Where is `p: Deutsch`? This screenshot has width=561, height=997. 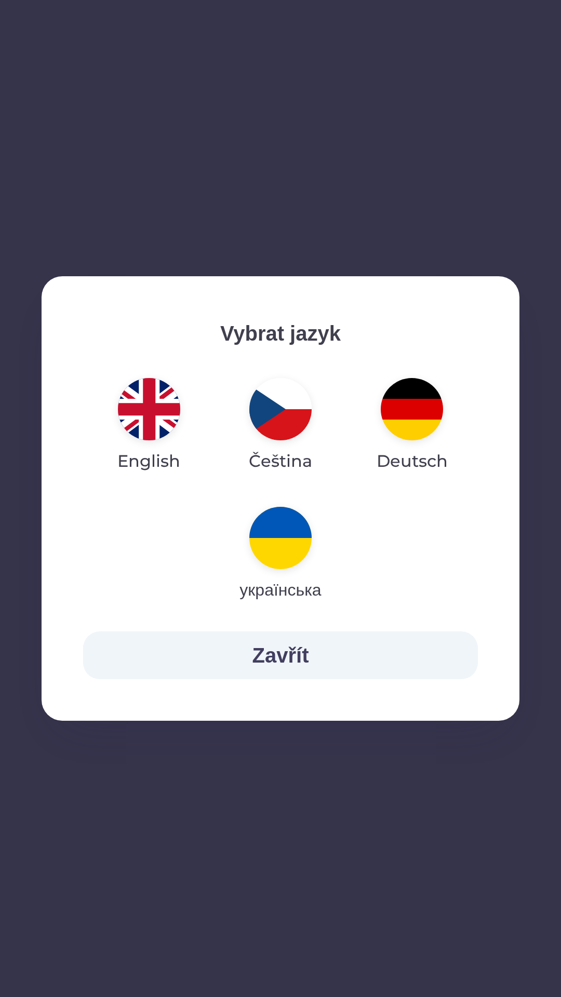 p: Deutsch is located at coordinates (412, 461).